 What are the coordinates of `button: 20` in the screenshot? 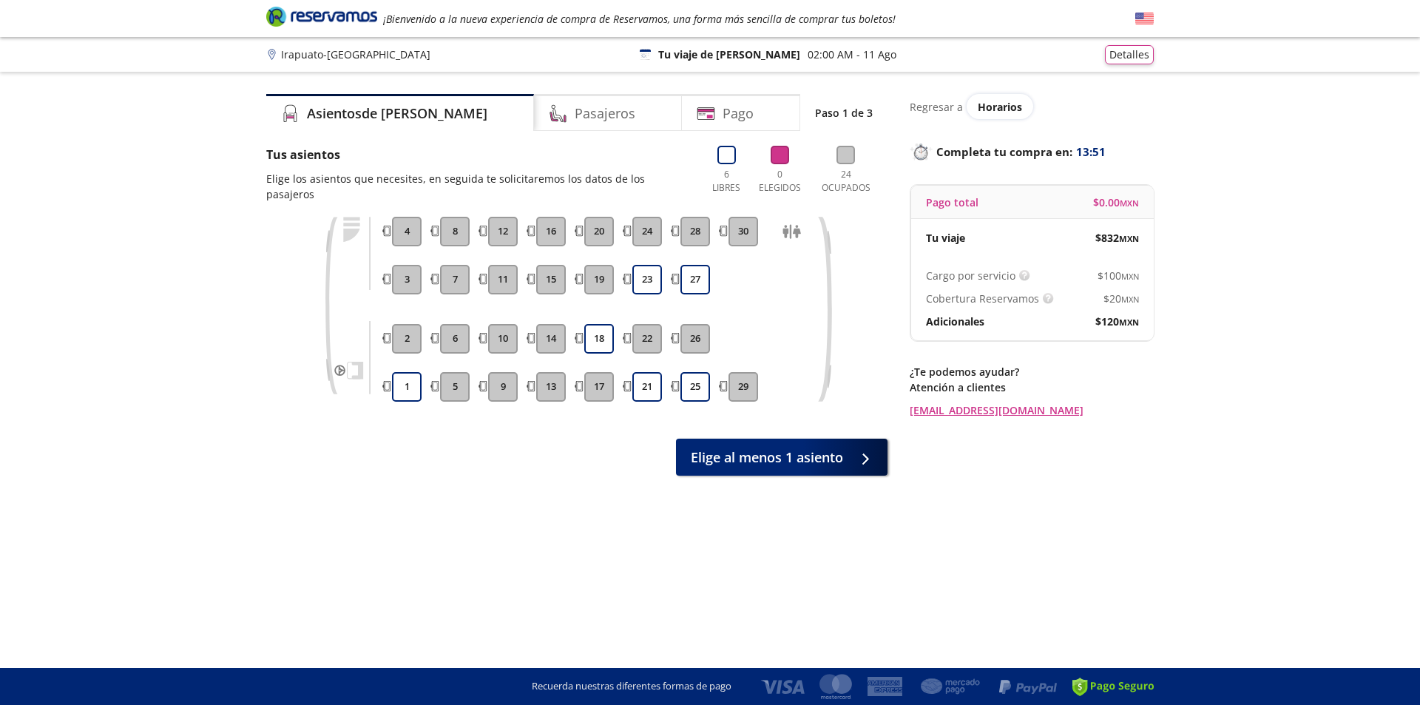 It's located at (599, 231).